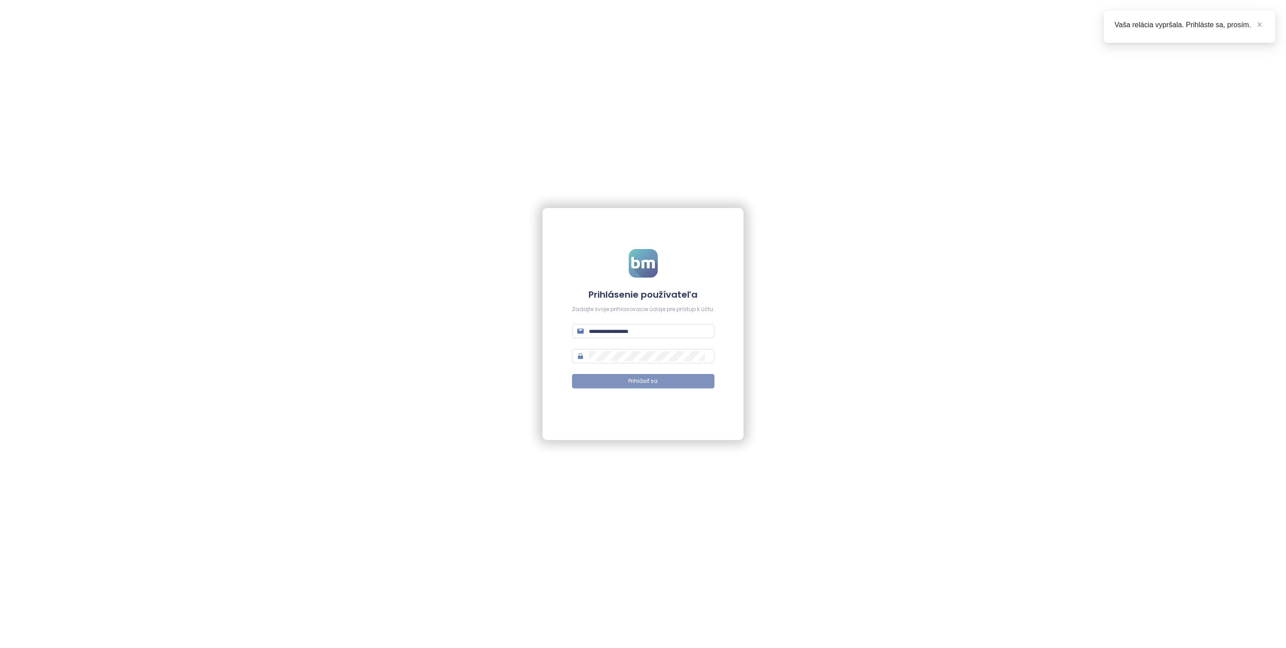  I want to click on span: lock, so click(581, 356).